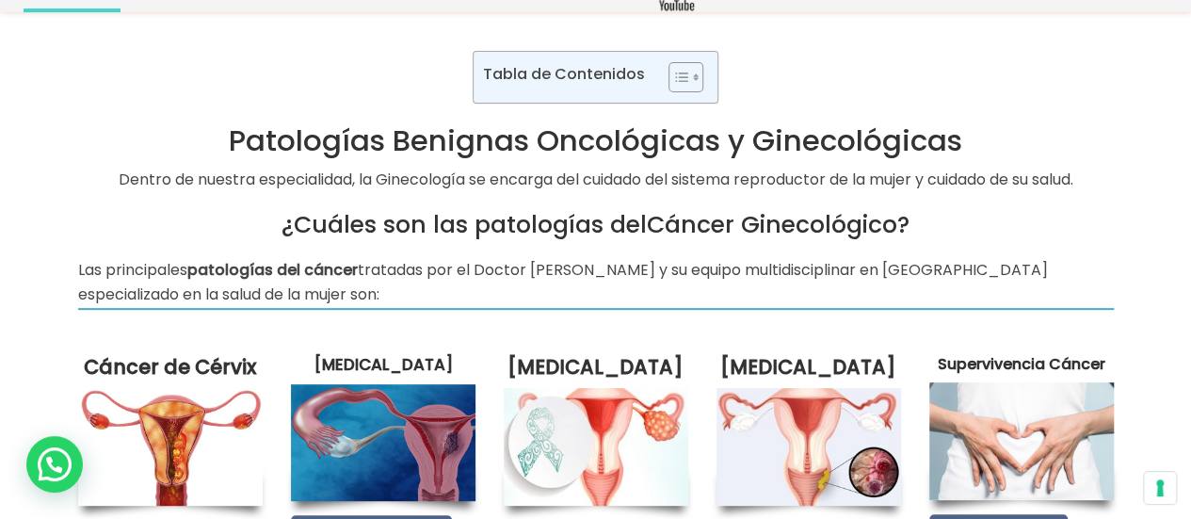 Image resolution: width=1191 pixels, height=519 pixels. I want to click on img: Cáncer de Vagina, so click(809, 446).